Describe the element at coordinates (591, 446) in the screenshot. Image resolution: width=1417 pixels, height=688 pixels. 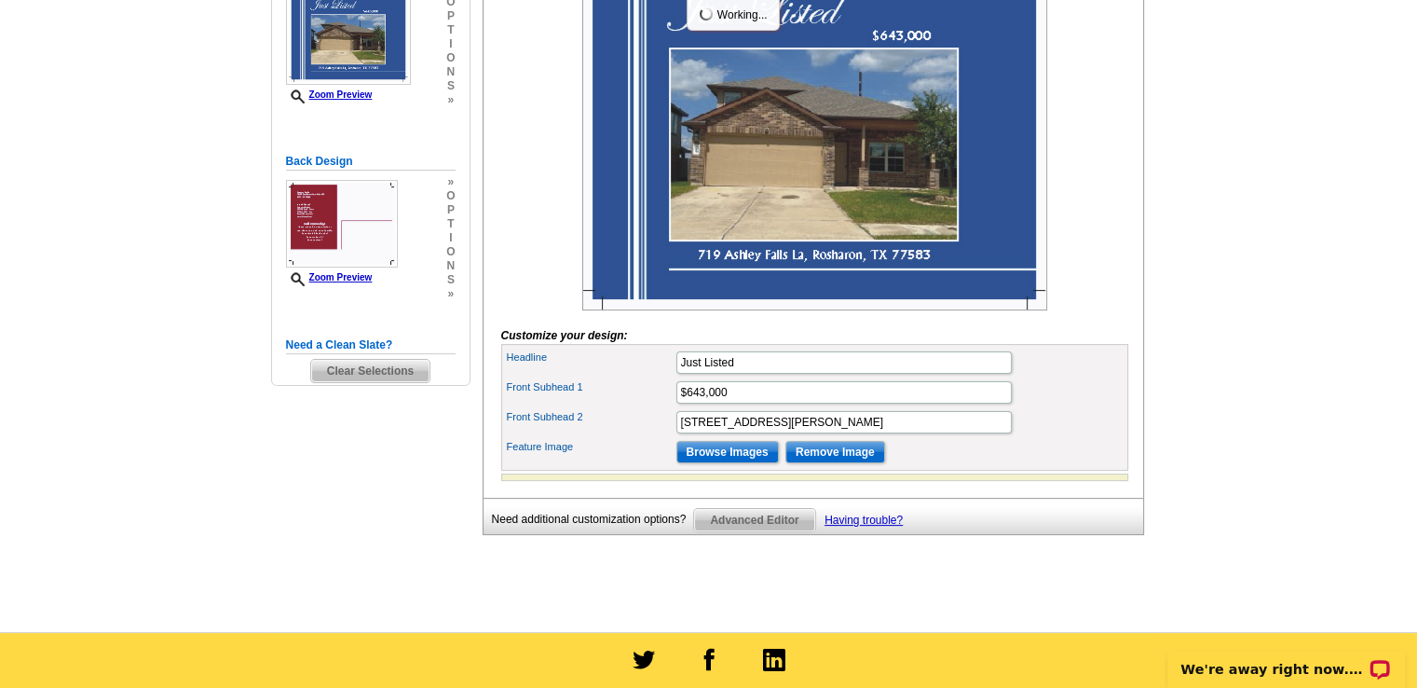
I see `label: Feature Image` at that location.